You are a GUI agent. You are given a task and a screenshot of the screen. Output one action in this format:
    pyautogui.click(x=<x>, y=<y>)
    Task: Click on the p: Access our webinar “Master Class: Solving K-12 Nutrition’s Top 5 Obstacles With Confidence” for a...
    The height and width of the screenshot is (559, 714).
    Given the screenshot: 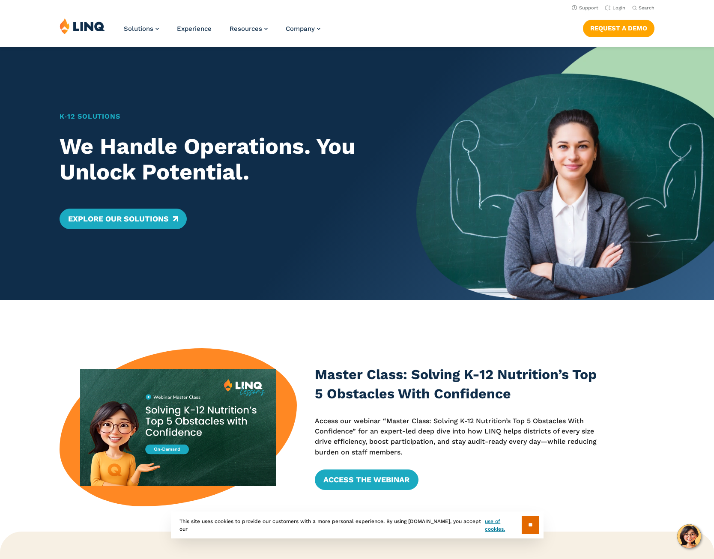 What is the action you would take?
    pyautogui.click(x=459, y=437)
    